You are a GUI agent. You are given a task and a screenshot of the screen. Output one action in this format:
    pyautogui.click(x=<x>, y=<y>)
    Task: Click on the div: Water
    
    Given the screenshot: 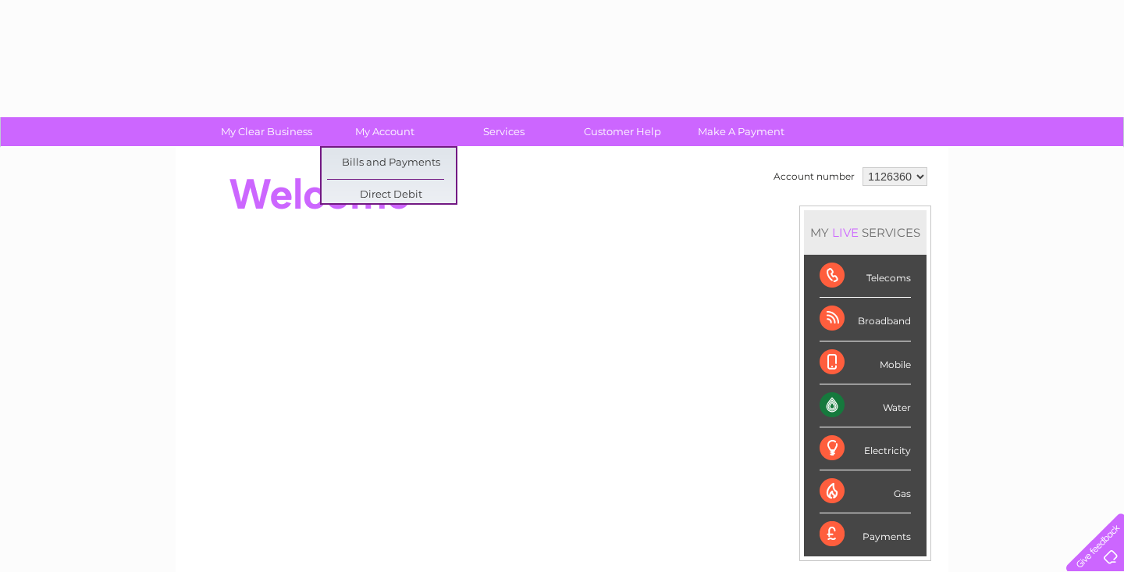 What is the action you would take?
    pyautogui.click(x=865, y=405)
    